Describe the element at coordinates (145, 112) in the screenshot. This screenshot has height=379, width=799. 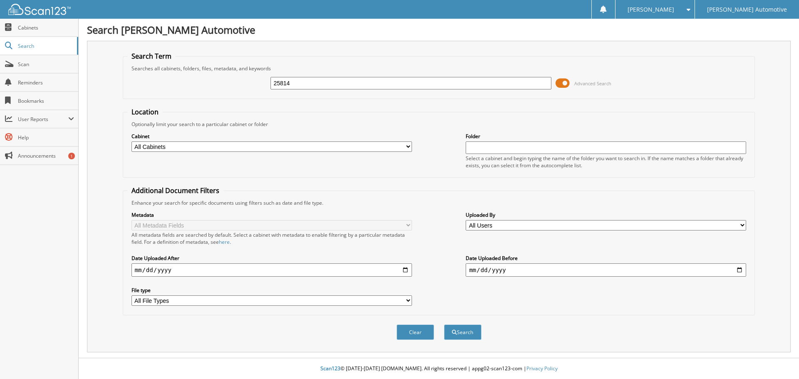
I see `legend: Location` at that location.